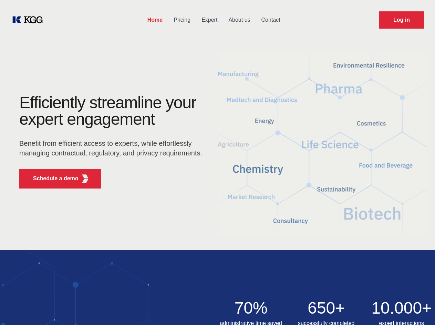  I want to click on p: Schedule a demo, so click(56, 179).